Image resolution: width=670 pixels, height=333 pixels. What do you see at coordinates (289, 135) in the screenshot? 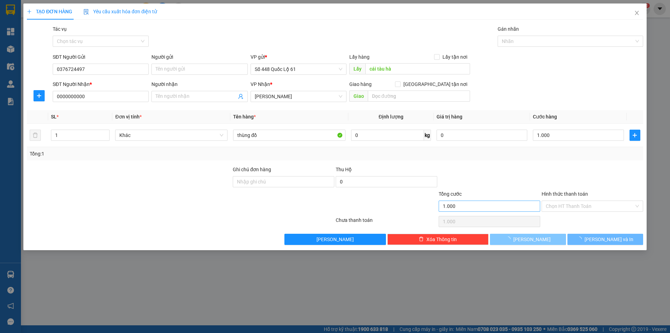
I see `input: VD: Bàn, Ghế` at bounding box center [289, 135].